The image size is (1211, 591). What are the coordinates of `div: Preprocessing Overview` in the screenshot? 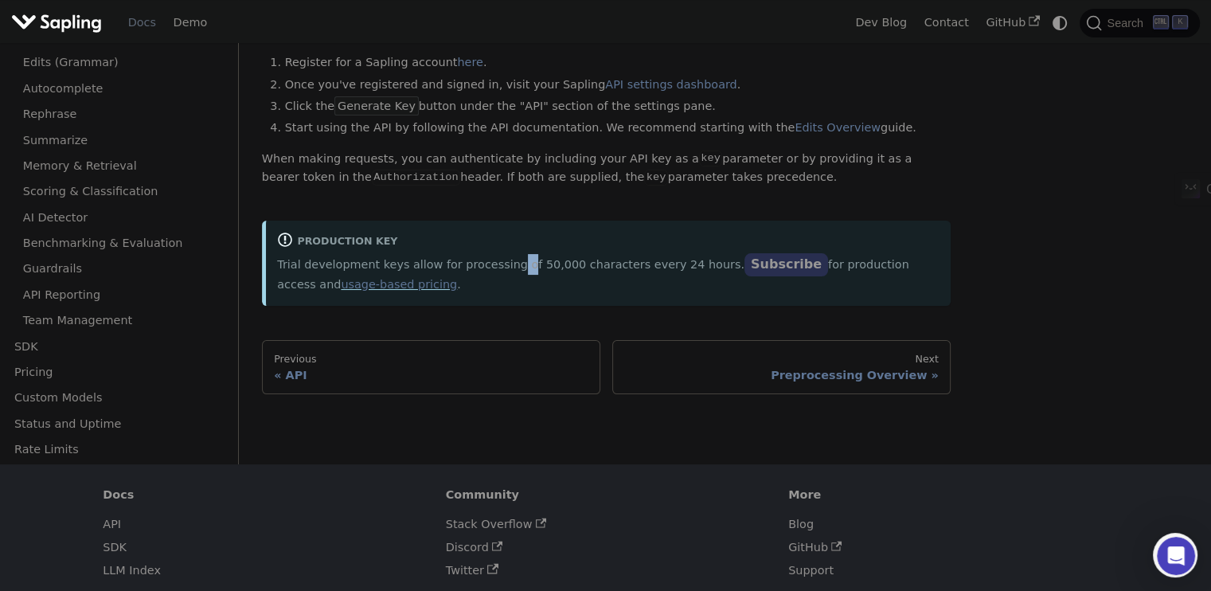 It's located at (781, 375).